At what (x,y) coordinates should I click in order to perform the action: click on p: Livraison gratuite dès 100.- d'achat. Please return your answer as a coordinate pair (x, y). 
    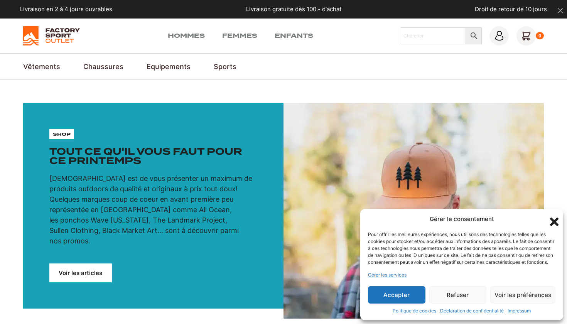
    Looking at the image, I should click on (293, 9).